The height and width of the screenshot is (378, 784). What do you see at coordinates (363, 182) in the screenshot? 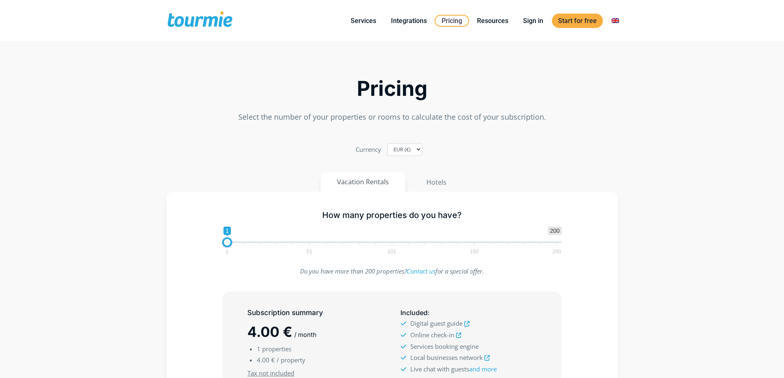
I see `button: Vacation Rentals` at bounding box center [363, 182].